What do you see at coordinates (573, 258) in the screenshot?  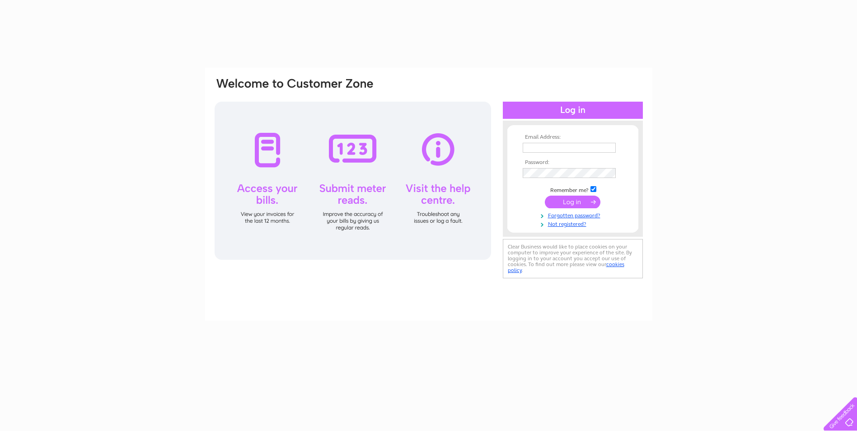 I see `div: Clear Business would like to place cookies on your computer to improve your experience of the sit...` at bounding box center [573, 258].